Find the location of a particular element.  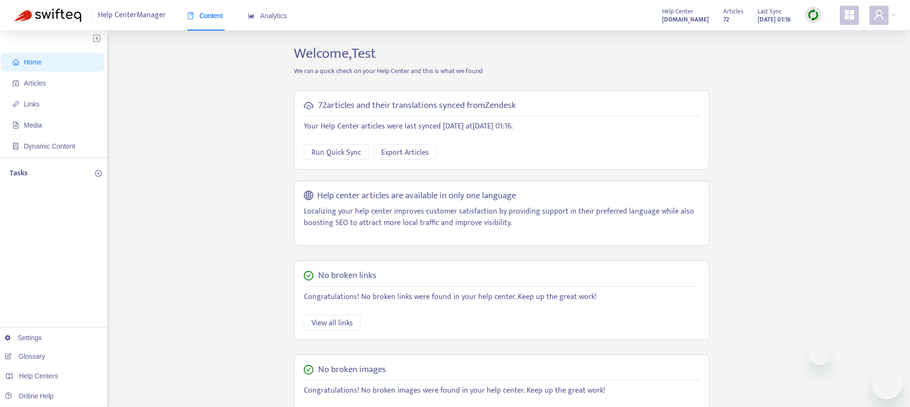

h5: 72 articles and their translations synced from Zendesk is located at coordinates (417, 106).